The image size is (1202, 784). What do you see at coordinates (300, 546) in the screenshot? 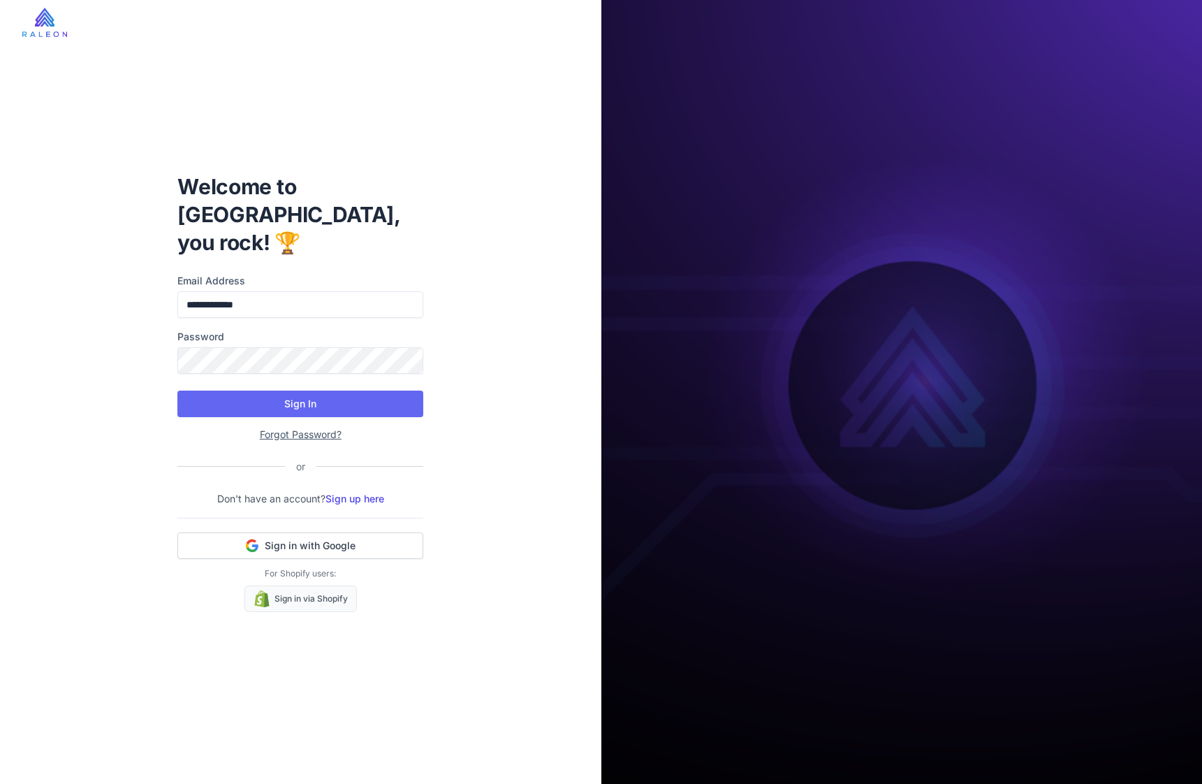
I see `button: Sign in with Google` at bounding box center [300, 546].